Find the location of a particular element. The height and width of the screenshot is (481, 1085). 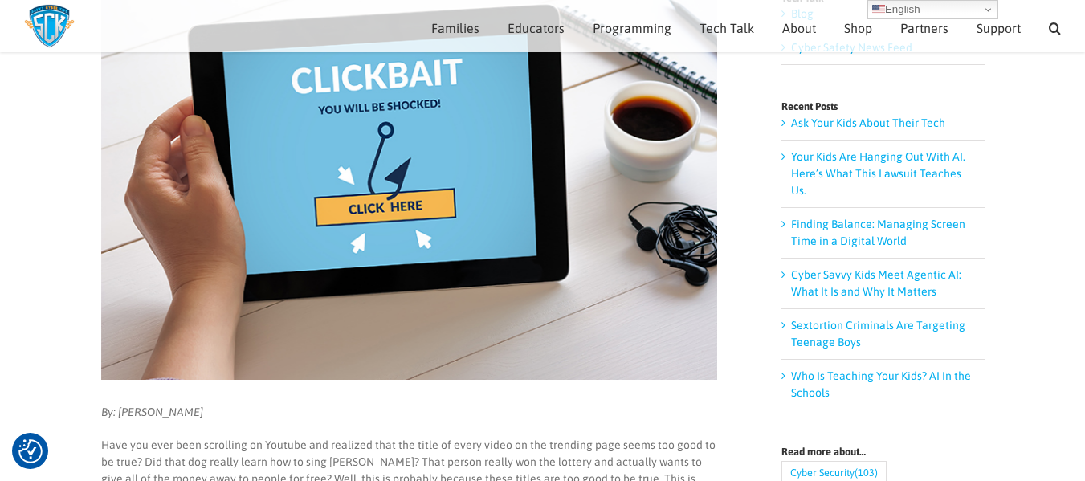

a: Finding Balance: Managing Screen Time in a Digital World is located at coordinates (878, 232).